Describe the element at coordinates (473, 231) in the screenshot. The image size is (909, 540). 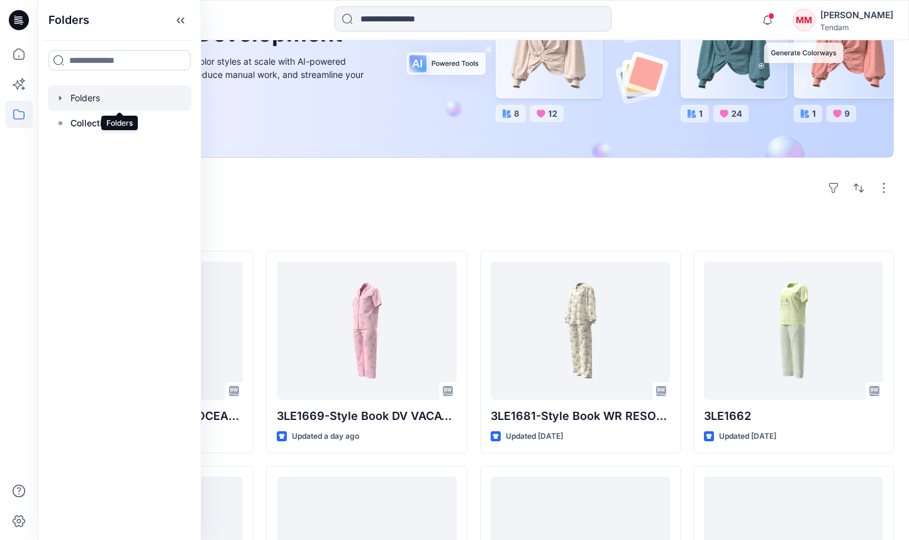
I see `h4: Styles` at that location.